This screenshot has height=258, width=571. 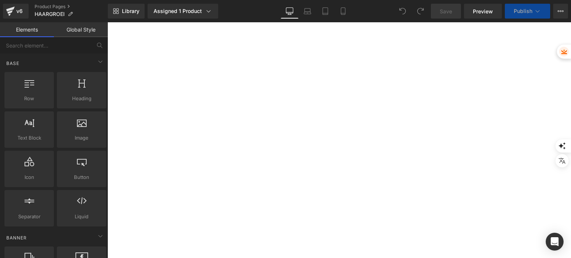 I want to click on span: Library, so click(x=130, y=11).